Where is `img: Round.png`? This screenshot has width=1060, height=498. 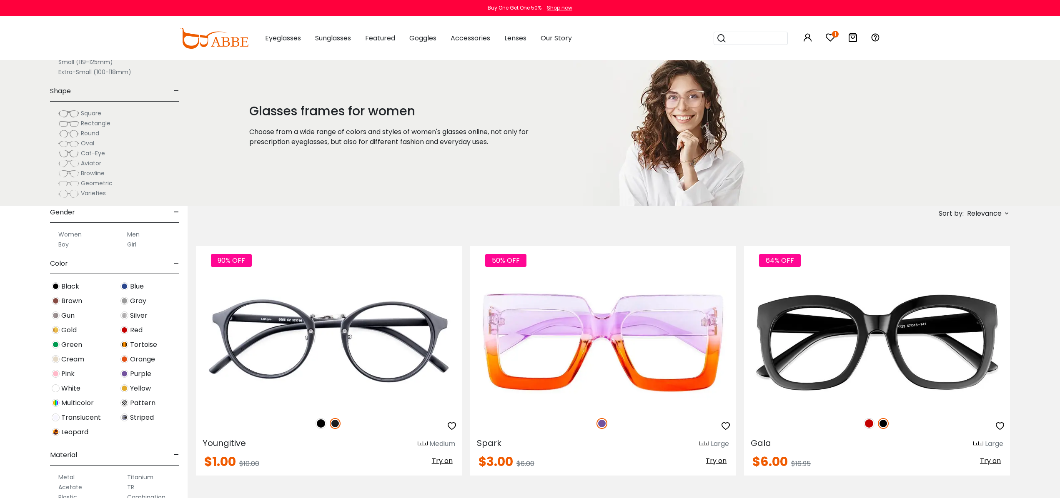 img: Round.png is located at coordinates (69, 134).